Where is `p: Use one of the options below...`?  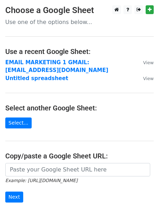
p: Use one of the options below... is located at coordinates (80, 22).